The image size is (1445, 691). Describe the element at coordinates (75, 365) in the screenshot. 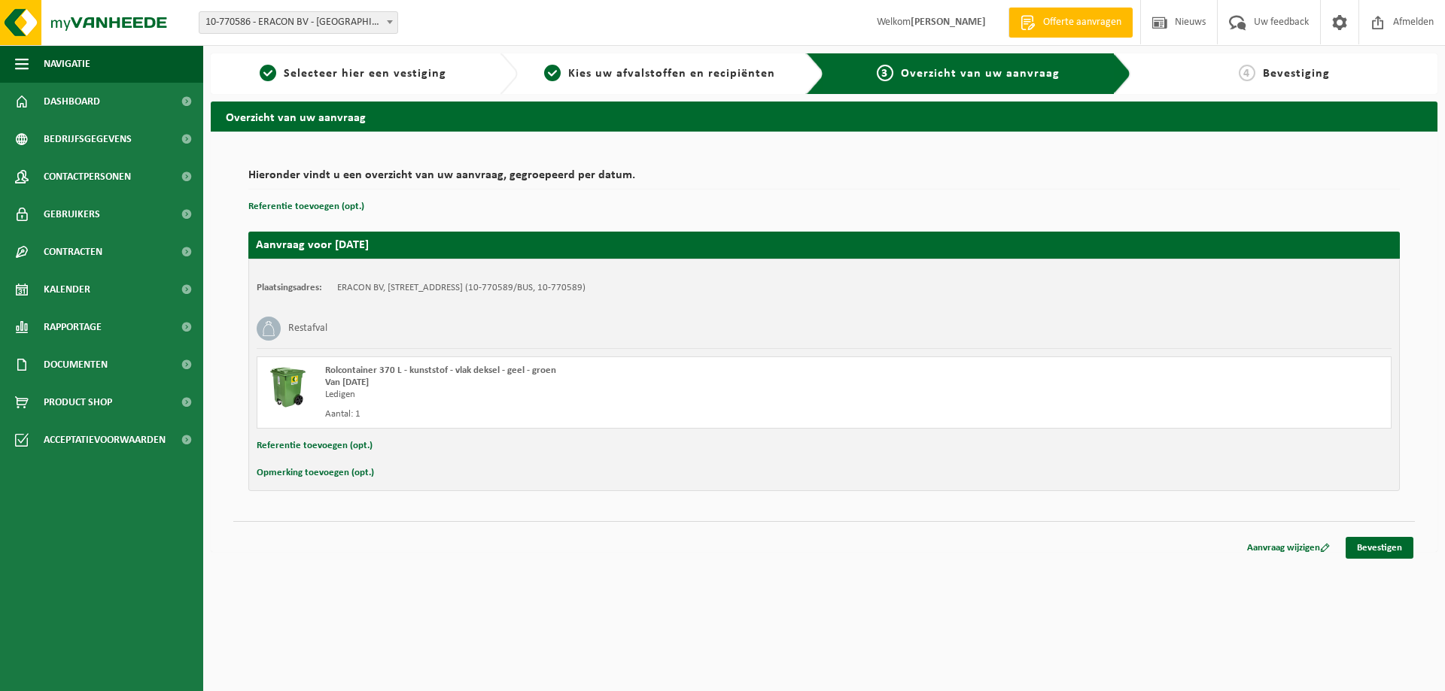

I see `span: Documenten` at that location.